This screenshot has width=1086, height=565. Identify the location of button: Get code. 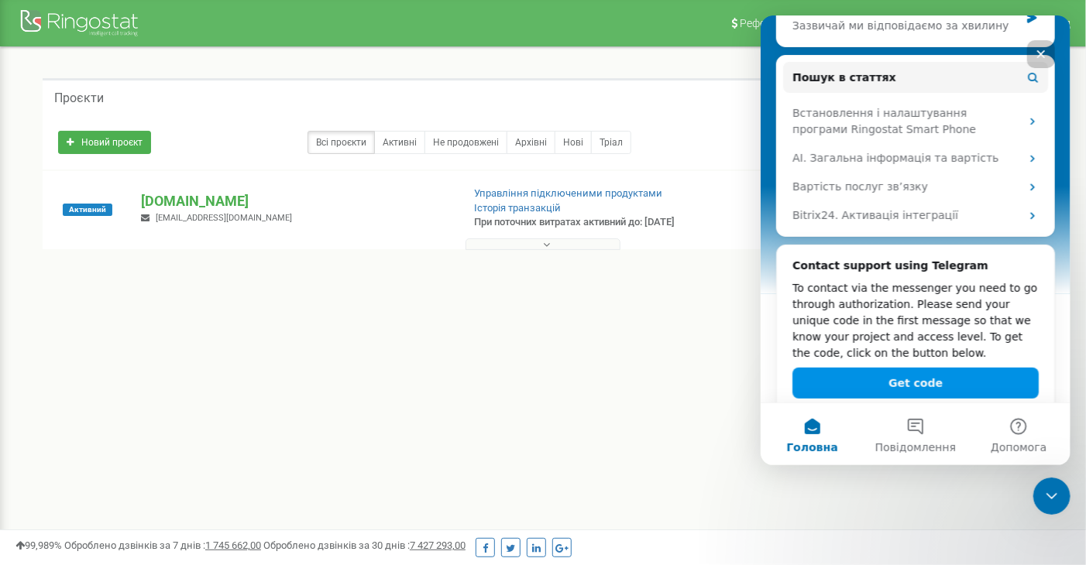
(155, 368).